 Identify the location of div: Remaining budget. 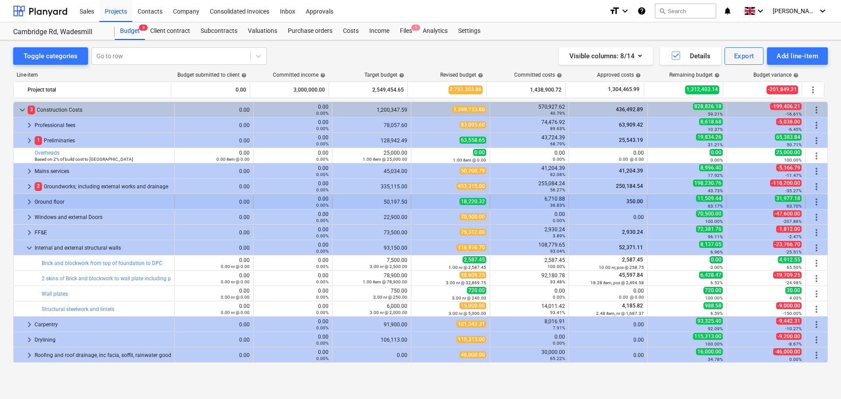
(694, 75).